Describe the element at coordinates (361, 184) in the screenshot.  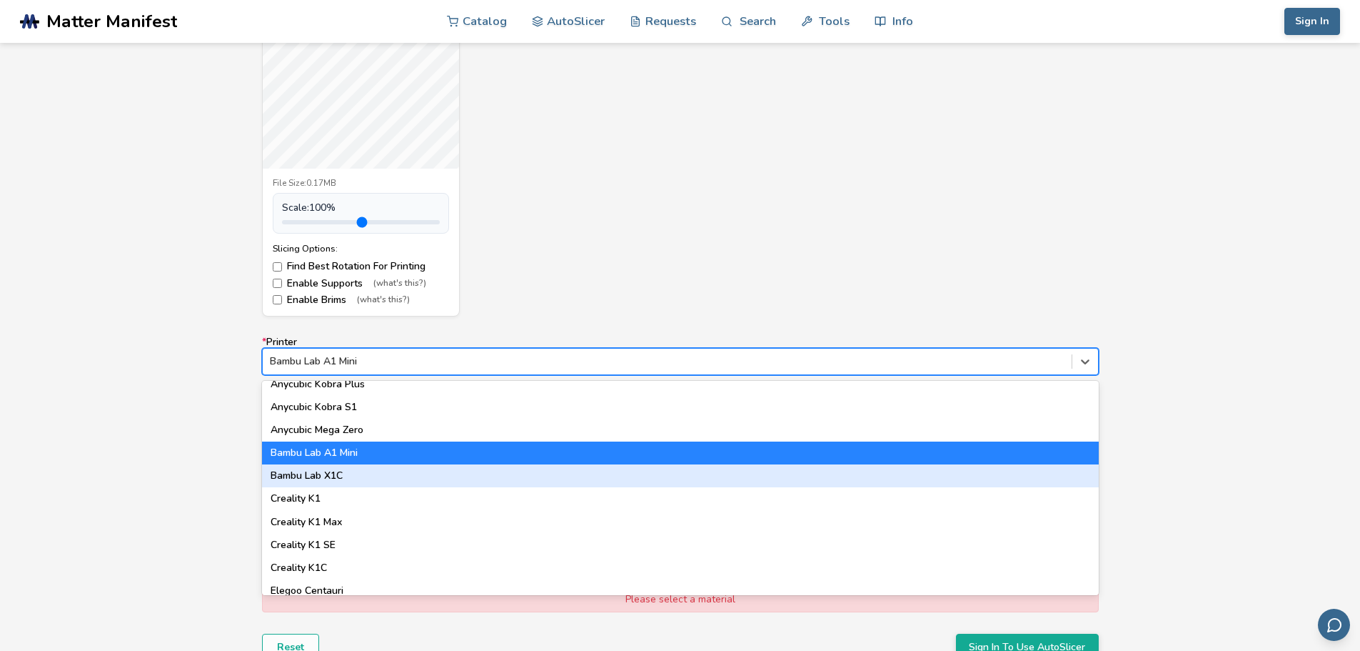
I see `div: File Size: 0.17MB` at that location.